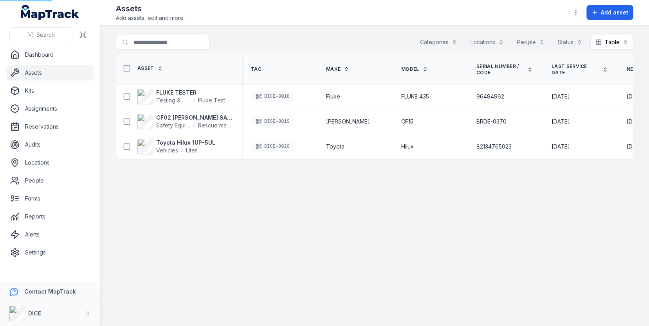  Describe the element at coordinates (150, 68) in the screenshot. I see `a: Asset` at that location.